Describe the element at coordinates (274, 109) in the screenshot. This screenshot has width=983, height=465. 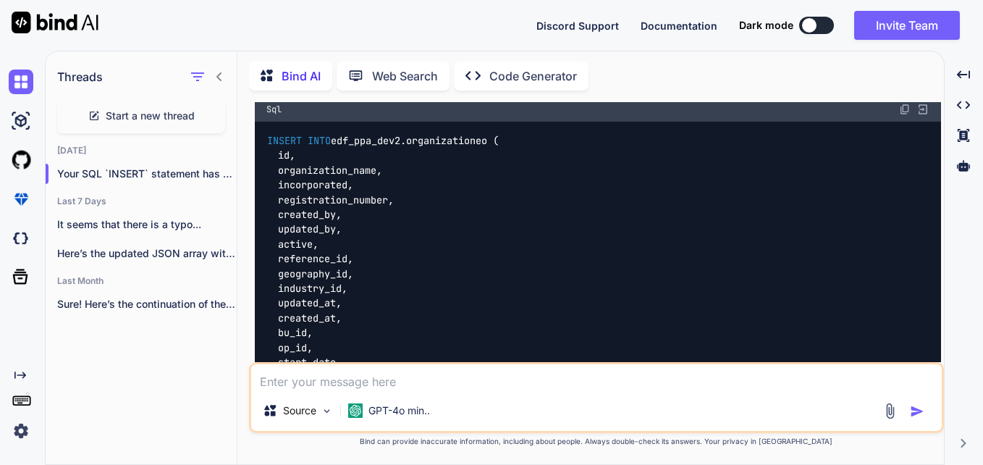
I see `span: Sql` at that location.